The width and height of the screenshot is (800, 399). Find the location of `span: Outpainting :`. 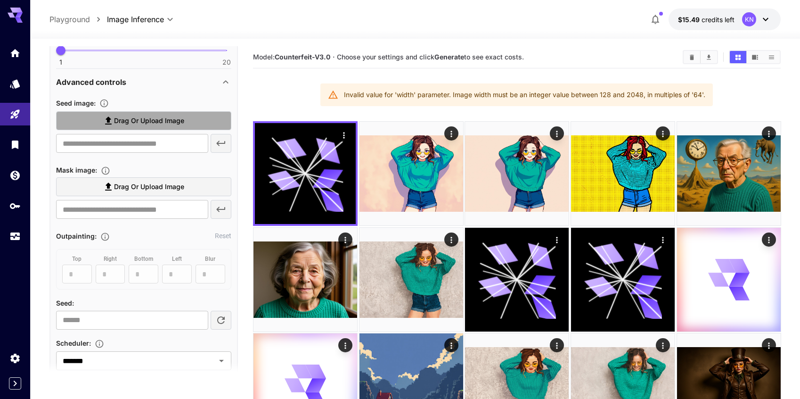

span: Outpainting : is located at coordinates (76, 236).